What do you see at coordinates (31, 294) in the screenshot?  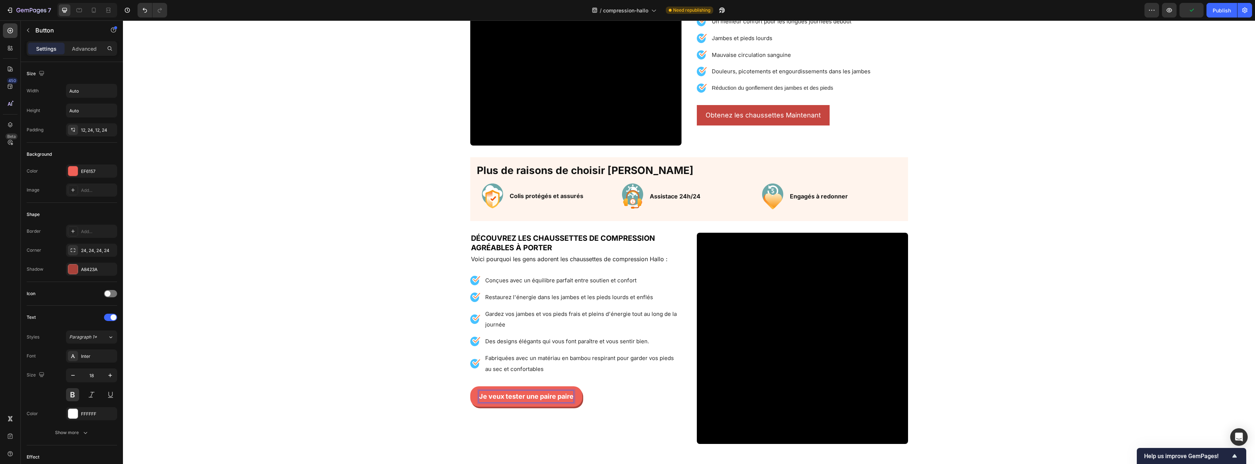 I see `div: Icon` at bounding box center [31, 294].